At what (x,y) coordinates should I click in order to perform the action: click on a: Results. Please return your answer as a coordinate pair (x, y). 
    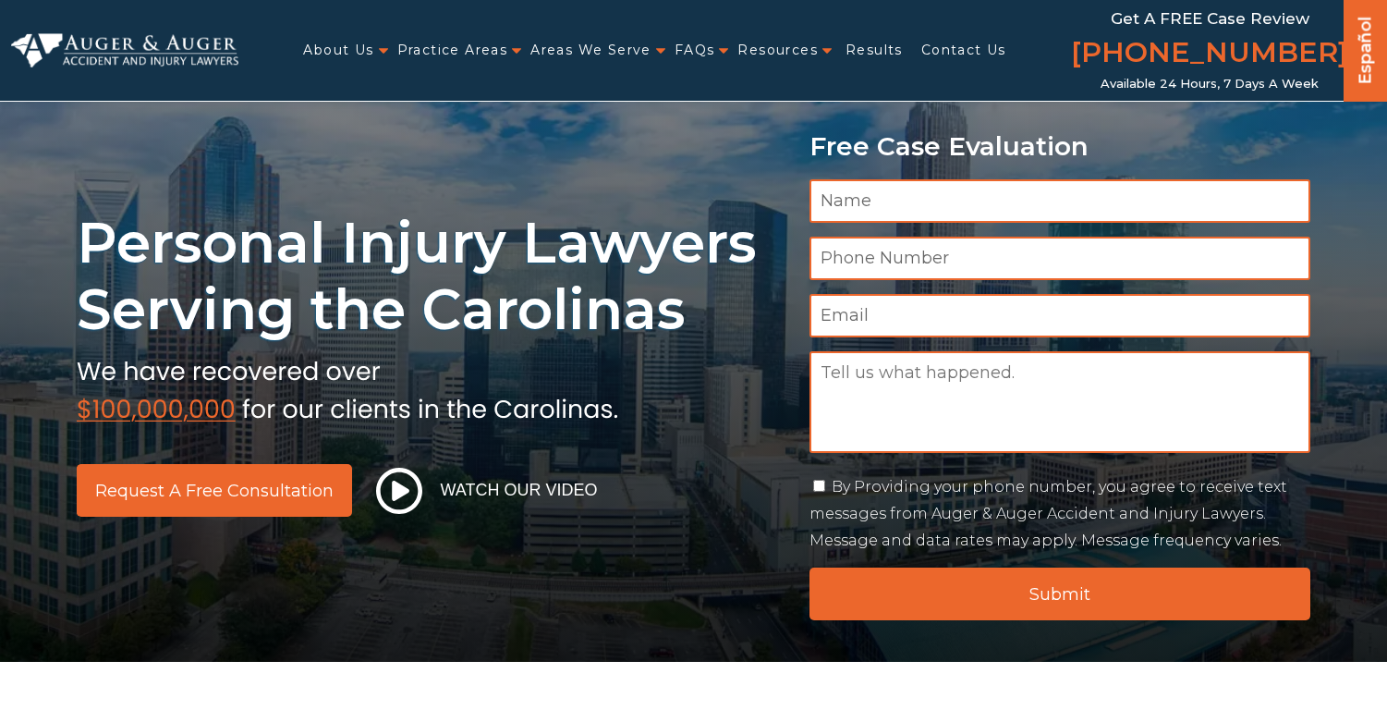
    Looking at the image, I should click on (874, 50).